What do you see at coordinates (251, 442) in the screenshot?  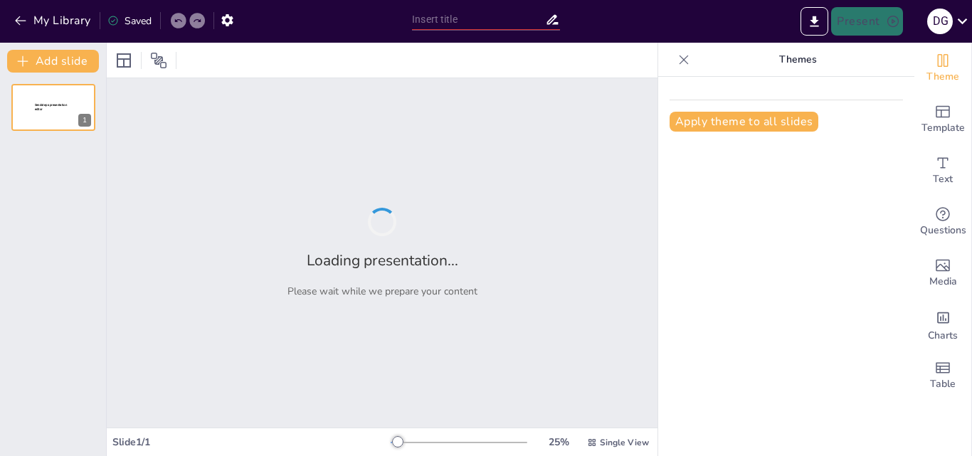 I see `div: Slide 1 / 1` at bounding box center [251, 442].